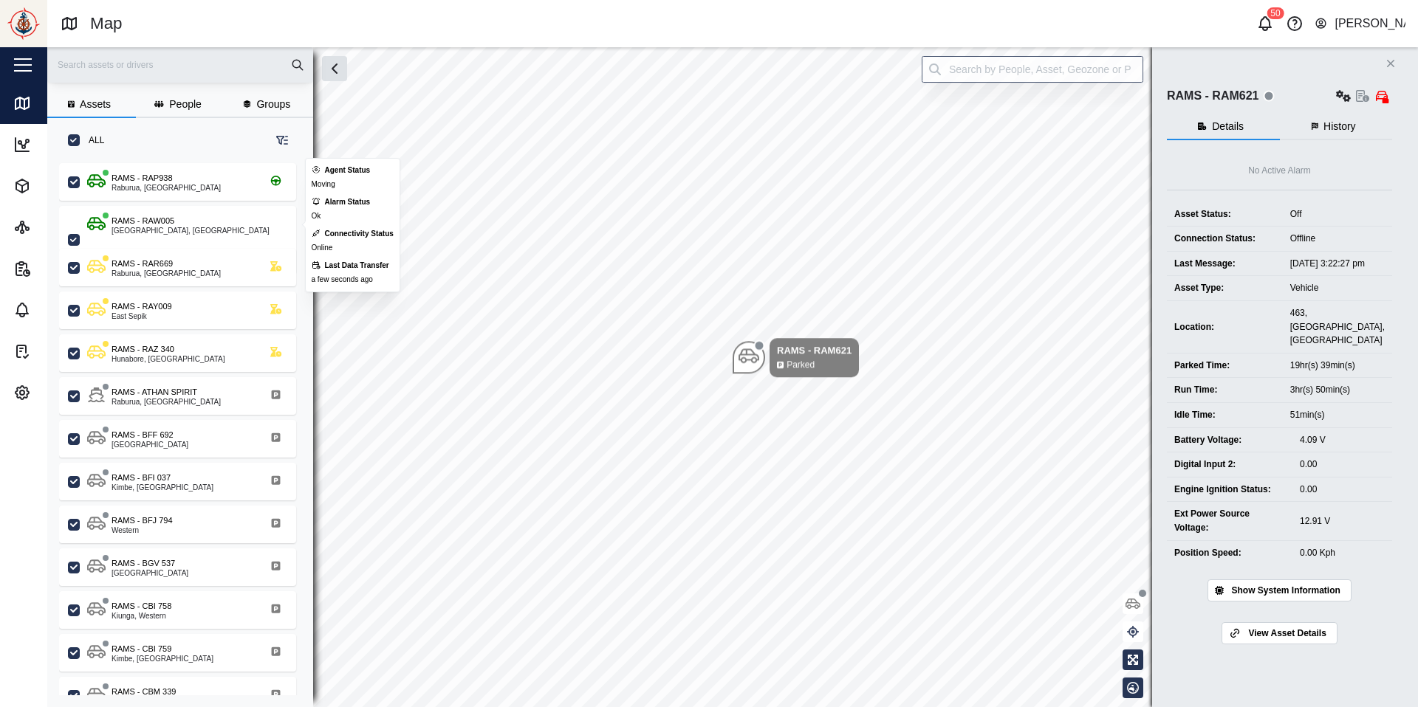 This screenshot has width=1418, height=707. What do you see at coordinates (1224, 264) in the screenshot?
I see `div: Last Message:` at bounding box center [1224, 264].